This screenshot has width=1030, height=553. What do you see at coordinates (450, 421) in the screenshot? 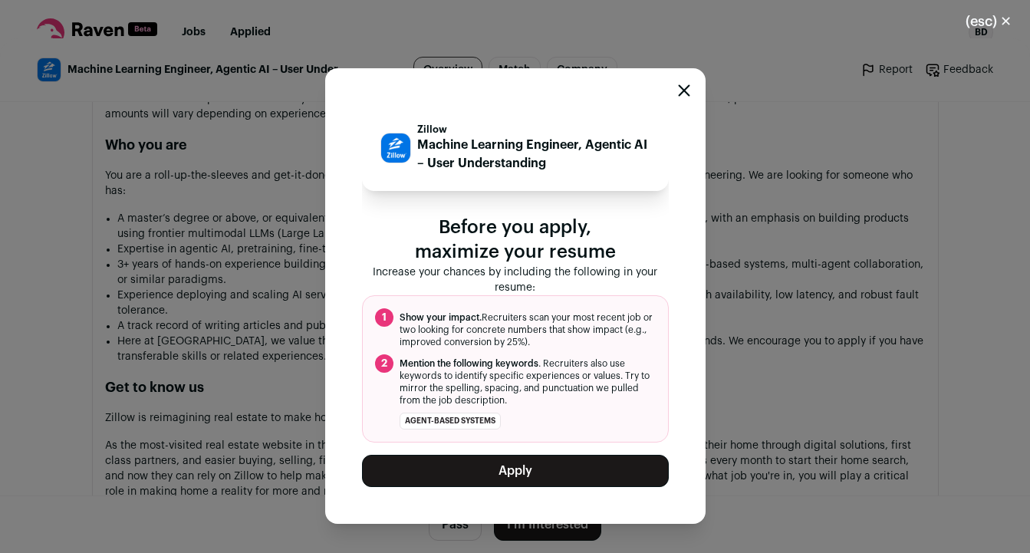
I see `li: agent-based systems` at bounding box center [450, 421].